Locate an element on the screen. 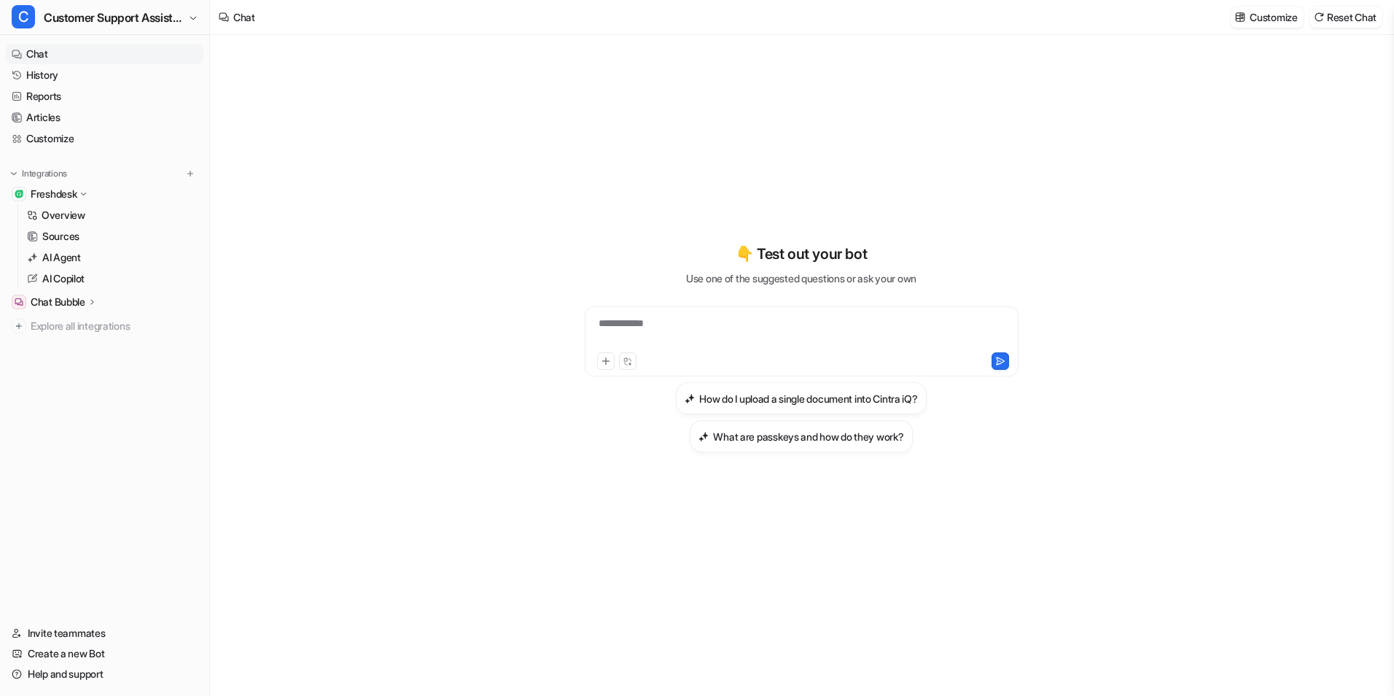  a: Articles is located at coordinates (104, 117).